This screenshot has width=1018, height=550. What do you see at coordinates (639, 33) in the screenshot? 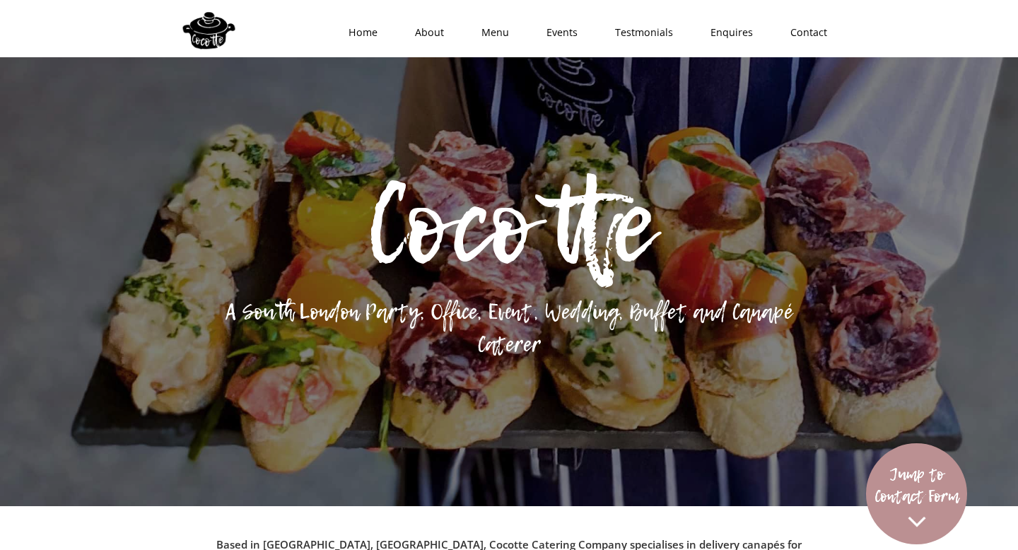
I see `a: Testmonials` at bounding box center [639, 33].